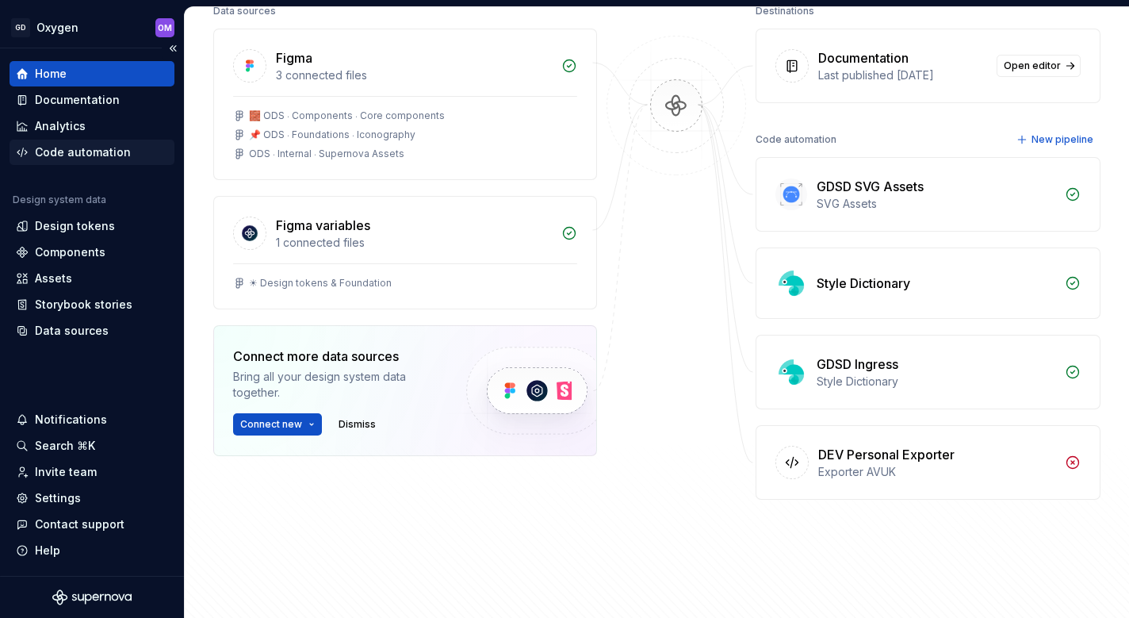  What do you see at coordinates (92, 27) in the screenshot?
I see `button: GDOxygenOM` at bounding box center [92, 27].